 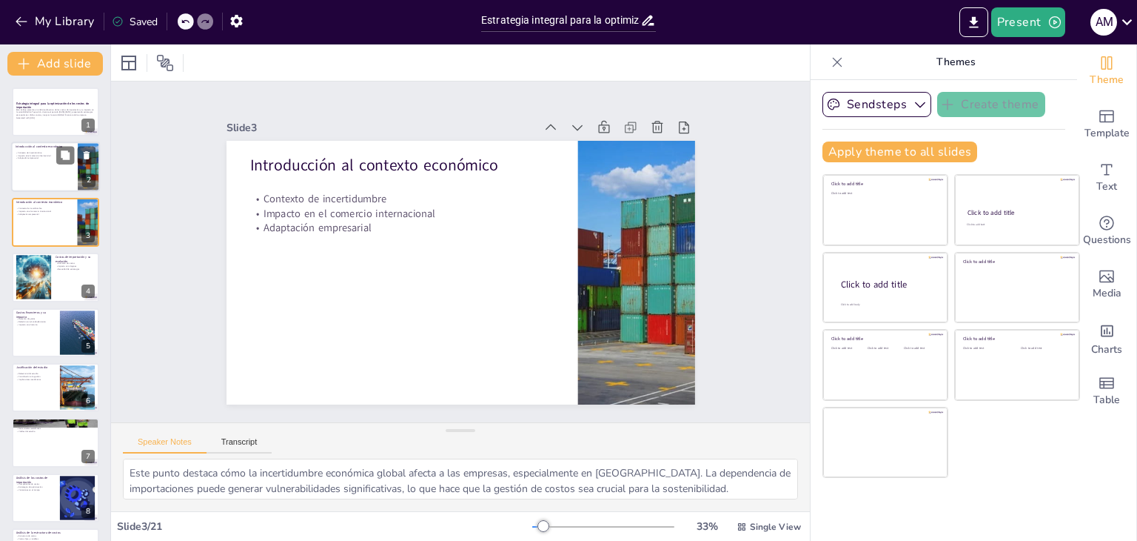 I want to click on div: Add charts and graphs, so click(x=1107, y=338).